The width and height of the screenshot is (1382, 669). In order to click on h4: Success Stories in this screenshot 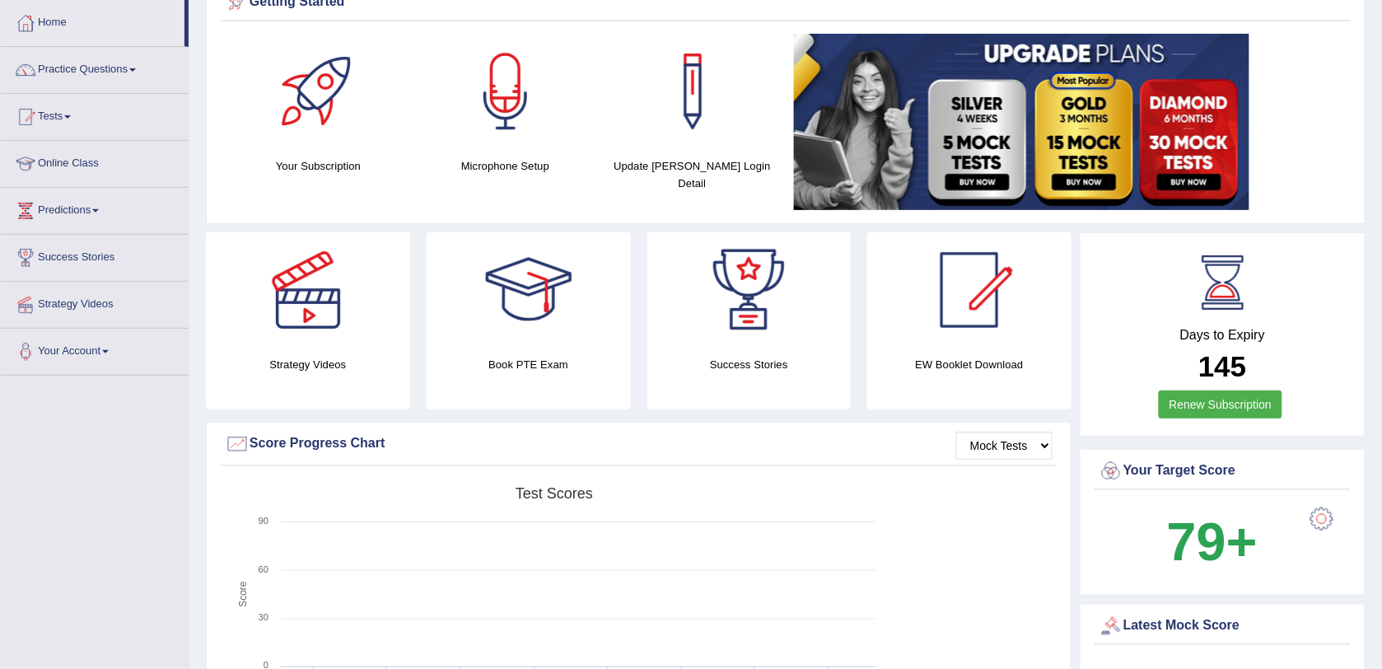, I will do `click(749, 364)`.